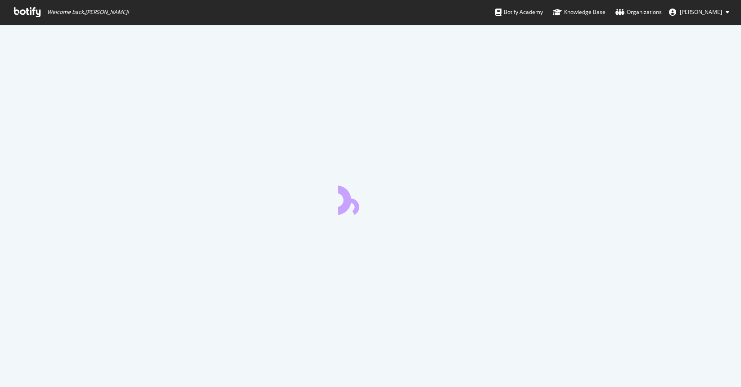 The width and height of the screenshot is (741, 387). Describe the element at coordinates (701, 12) in the screenshot. I see `span: Steffie Kronek` at that location.